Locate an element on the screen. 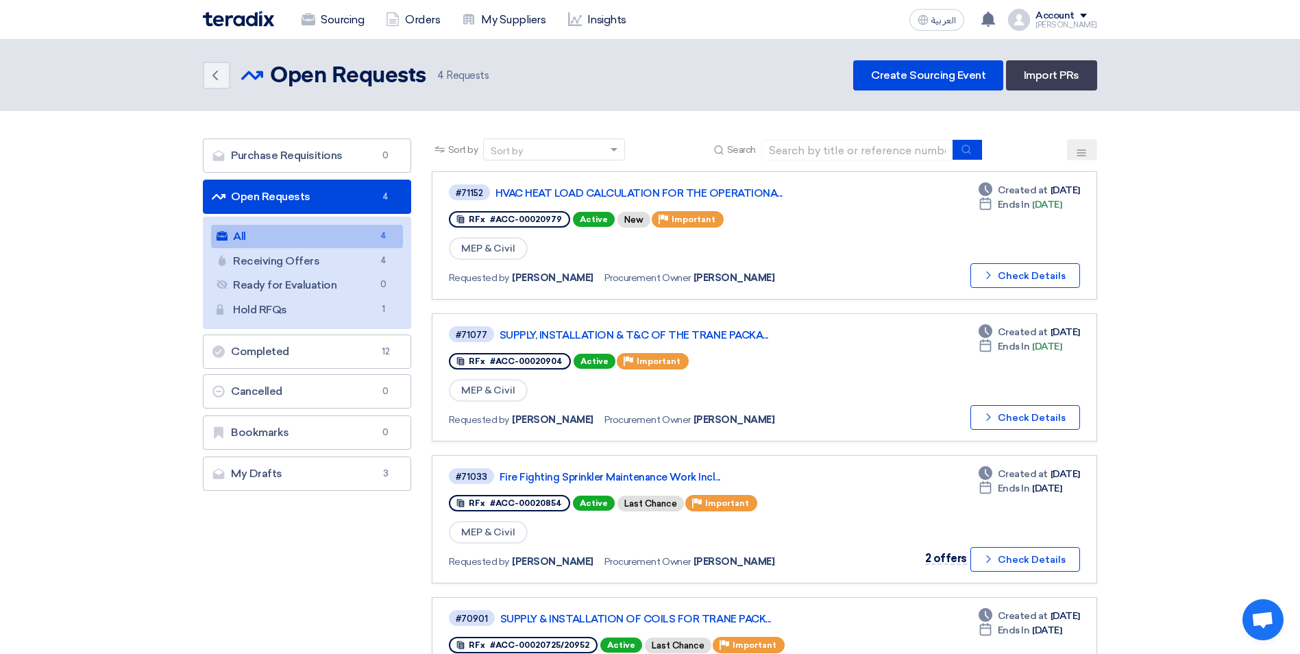 The height and width of the screenshot is (654, 1300). a: Cancelled0 is located at coordinates (307, 391).